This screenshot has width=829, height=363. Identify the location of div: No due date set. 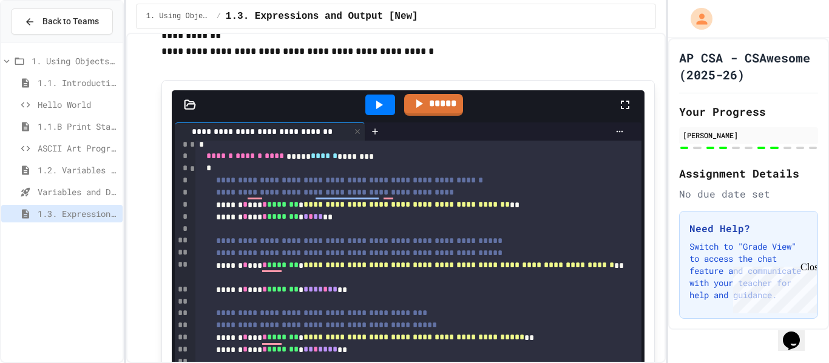
(748, 194).